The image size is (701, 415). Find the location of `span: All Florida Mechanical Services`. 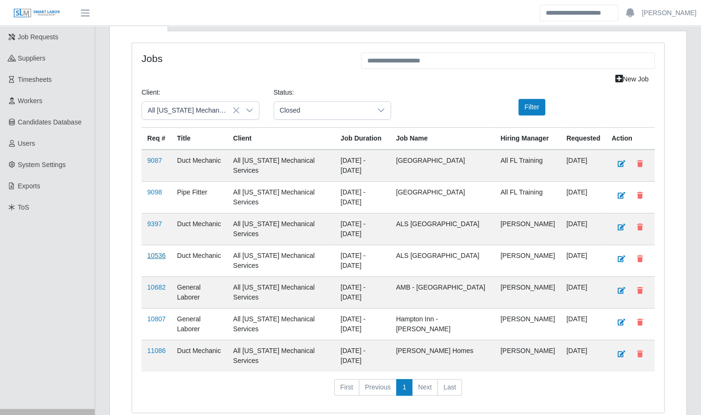

span: All Florida Mechanical Services is located at coordinates (191, 110).